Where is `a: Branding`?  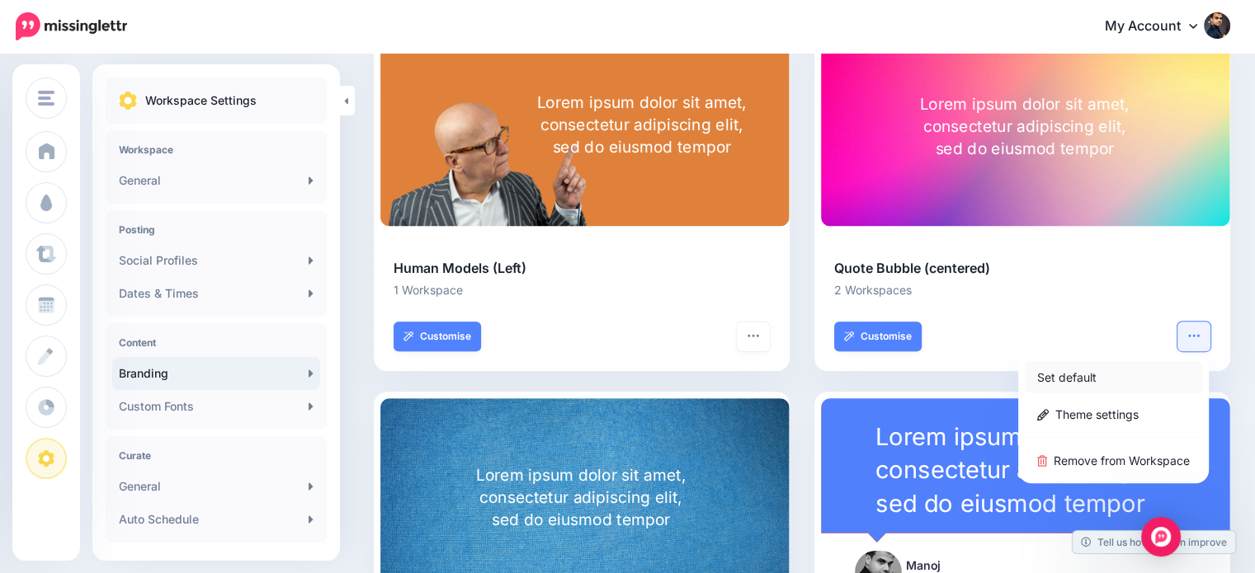
a: Branding is located at coordinates (216, 374).